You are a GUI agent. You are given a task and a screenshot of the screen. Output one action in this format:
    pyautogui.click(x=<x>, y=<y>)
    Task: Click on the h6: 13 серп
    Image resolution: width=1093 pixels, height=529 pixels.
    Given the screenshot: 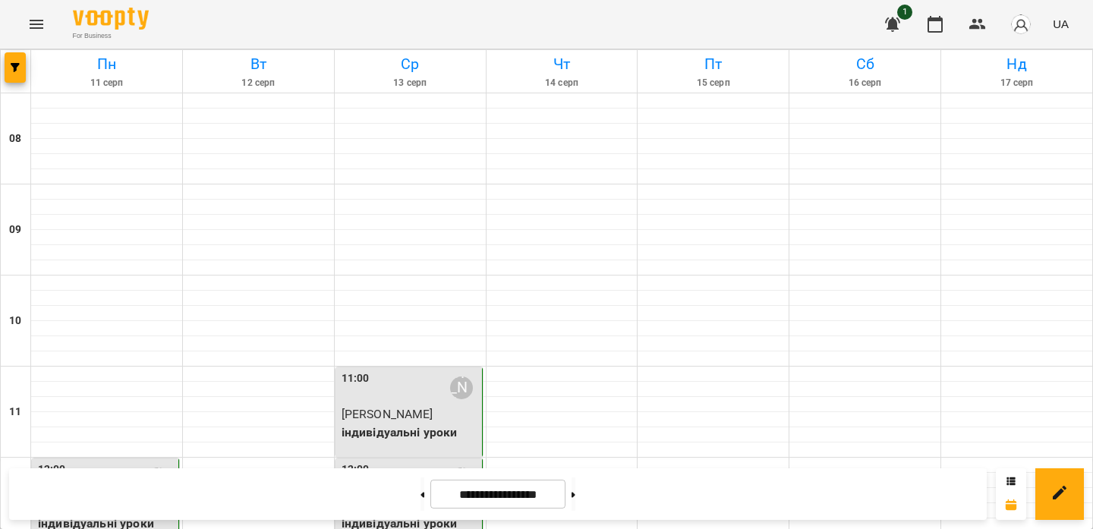 What is the action you would take?
    pyautogui.click(x=410, y=83)
    